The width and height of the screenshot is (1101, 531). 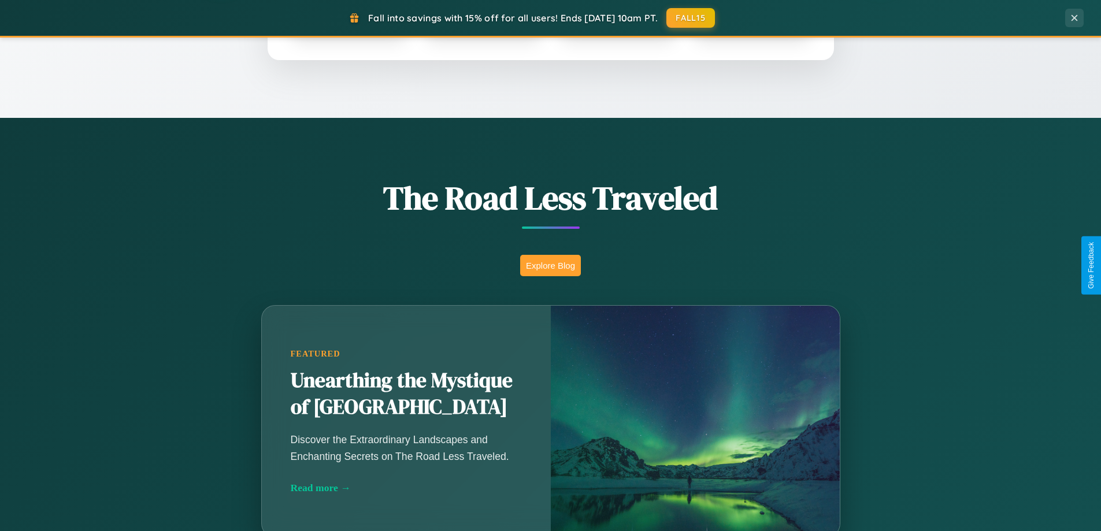 I want to click on div: Give Feedback, so click(x=1091, y=265).